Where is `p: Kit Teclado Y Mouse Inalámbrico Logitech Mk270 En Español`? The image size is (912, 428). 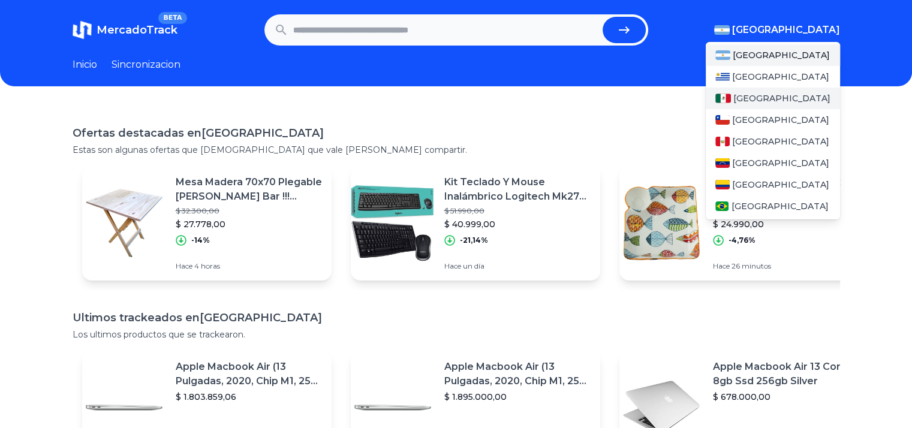 p: Kit Teclado Y Mouse Inalámbrico Logitech Mk270 En Español is located at coordinates (517, 189).